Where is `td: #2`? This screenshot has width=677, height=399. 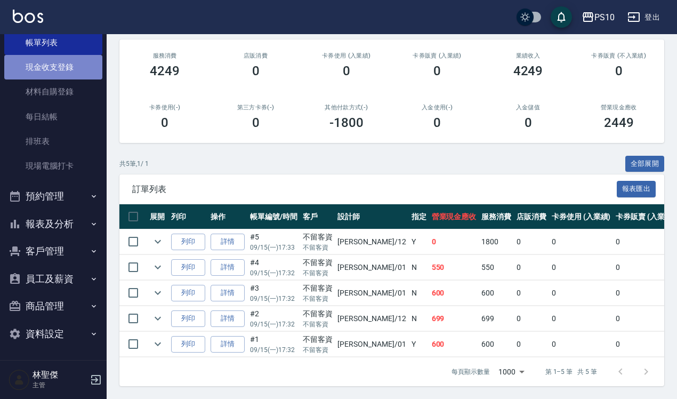 td: #2 is located at coordinates (273, 318).